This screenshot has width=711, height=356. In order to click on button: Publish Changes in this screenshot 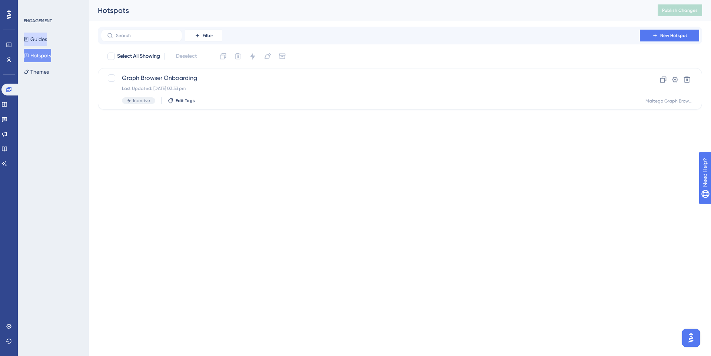, I will do `click(680, 10)`.